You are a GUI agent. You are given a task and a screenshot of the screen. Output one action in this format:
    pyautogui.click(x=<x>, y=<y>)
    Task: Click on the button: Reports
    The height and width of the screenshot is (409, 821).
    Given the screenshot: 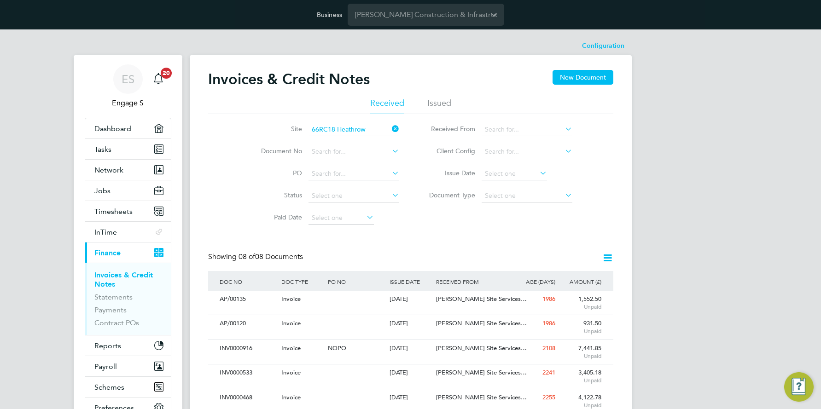 What is the action you would take?
    pyautogui.click(x=128, y=346)
    